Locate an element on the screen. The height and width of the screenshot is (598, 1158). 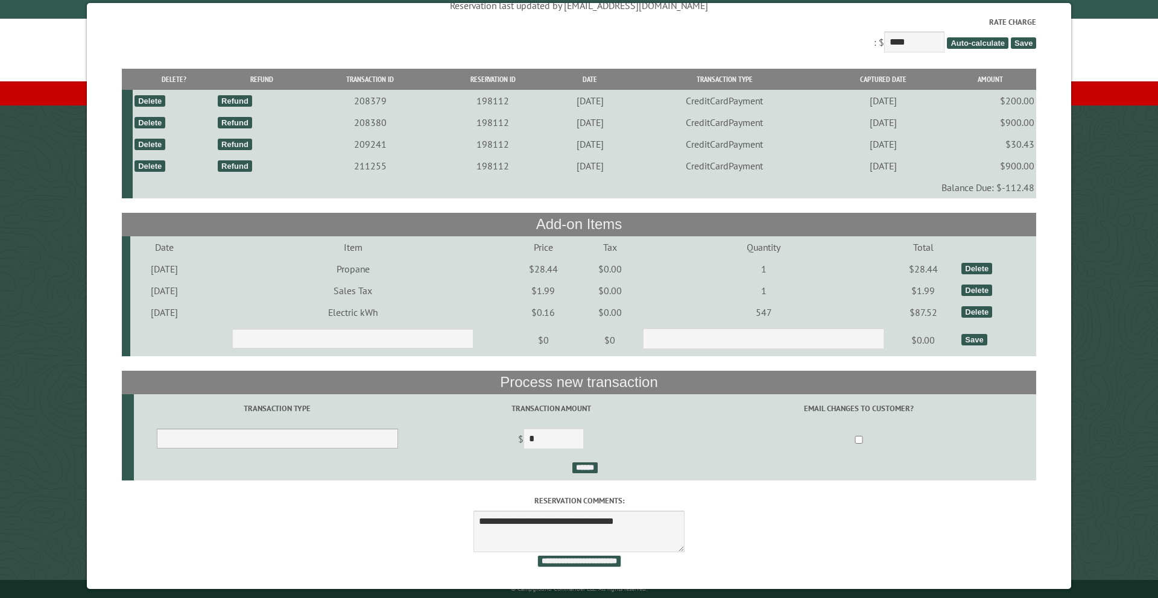
label: Transaction Type is located at coordinates (277, 408).